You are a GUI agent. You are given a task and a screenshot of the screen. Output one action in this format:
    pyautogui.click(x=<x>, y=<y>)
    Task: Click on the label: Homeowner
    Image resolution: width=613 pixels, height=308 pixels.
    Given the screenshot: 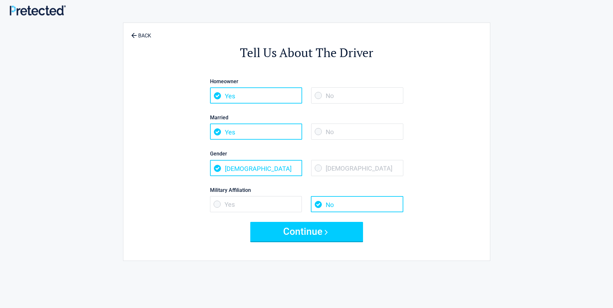 What is the action you would take?
    pyautogui.click(x=307, y=81)
    